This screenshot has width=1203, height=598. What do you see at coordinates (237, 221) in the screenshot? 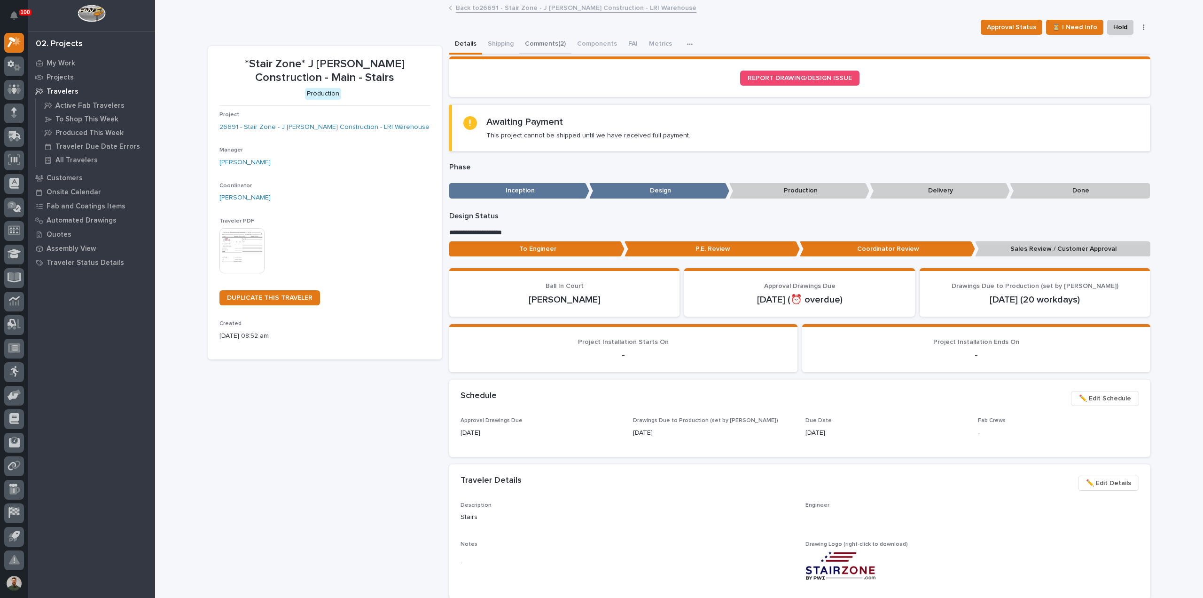
I see `span: Traveler PDF` at bounding box center [237, 221].